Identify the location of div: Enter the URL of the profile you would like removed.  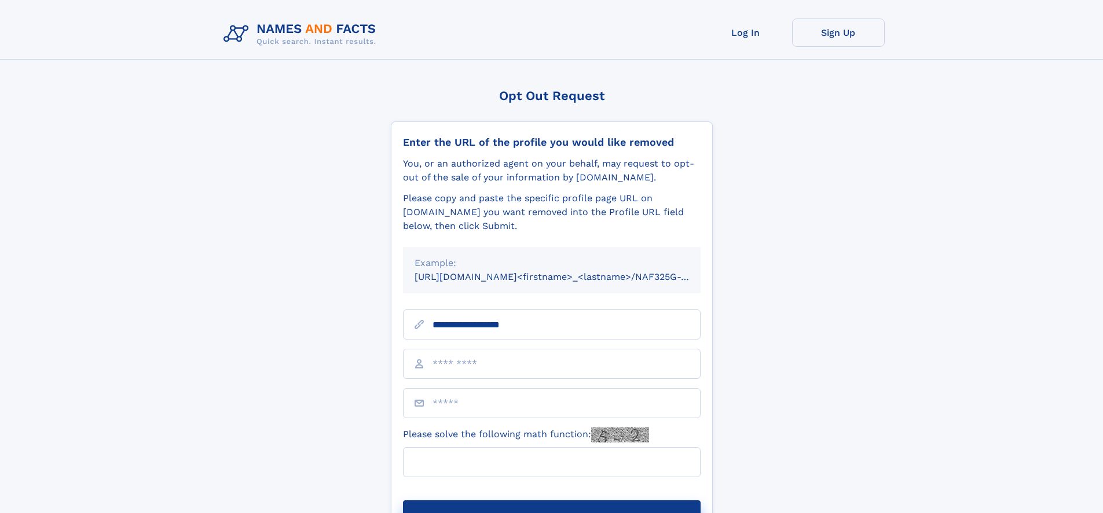
(552, 142).